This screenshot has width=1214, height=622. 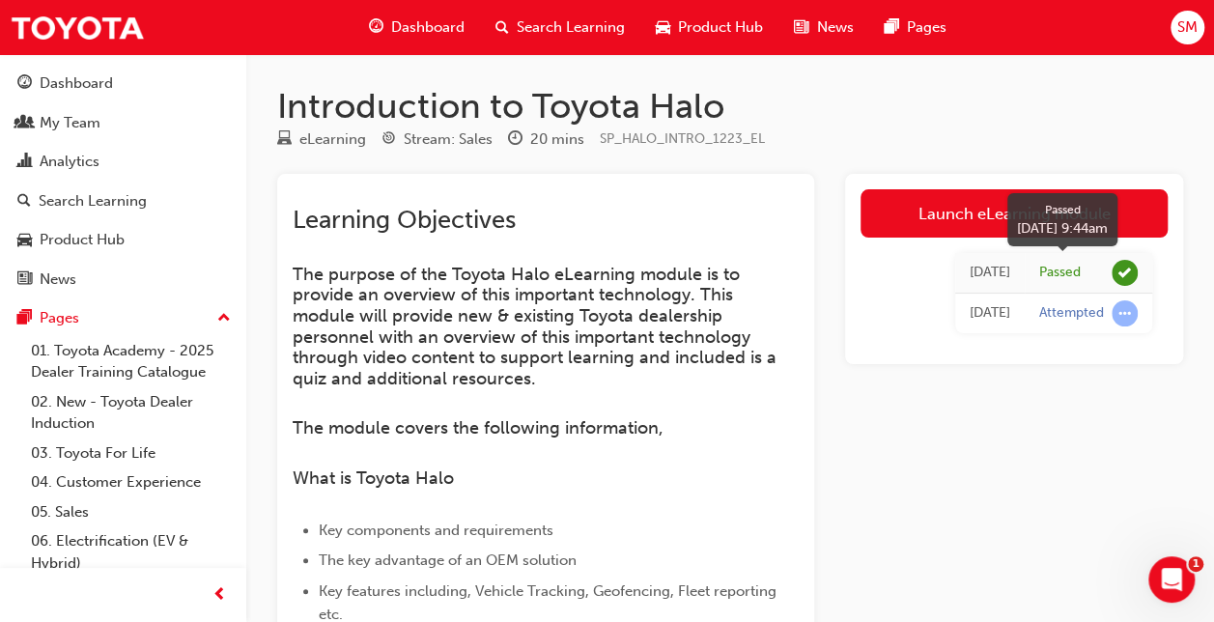 I want to click on a: 01. Toyota Academy - 2025 Dealer Training Catalogue, so click(x=130, y=361).